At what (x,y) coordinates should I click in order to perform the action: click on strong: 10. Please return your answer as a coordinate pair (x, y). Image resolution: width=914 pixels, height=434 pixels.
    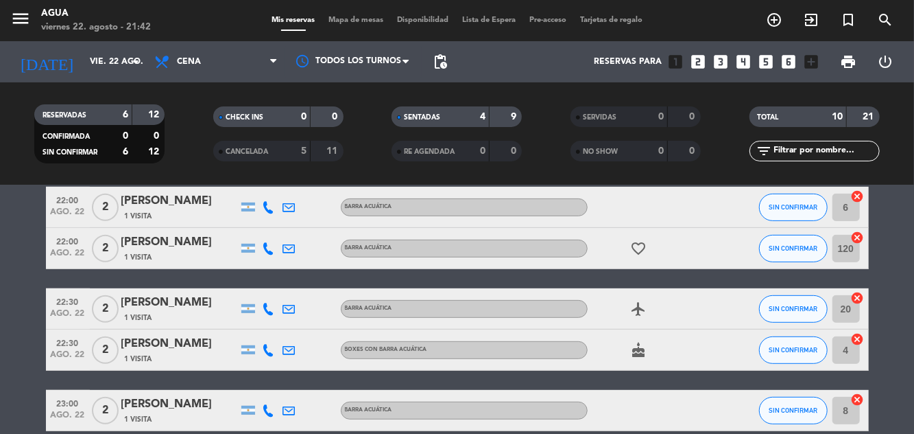
    Looking at the image, I should click on (838, 117).